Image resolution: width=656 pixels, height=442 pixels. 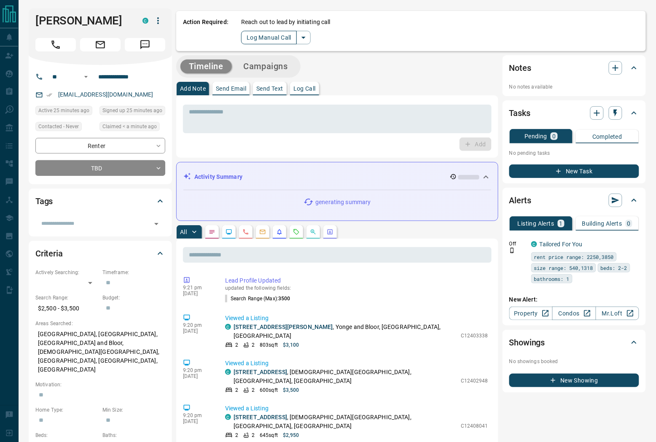 What do you see at coordinates (269, 390) in the screenshot?
I see `p: 600 sqft` at bounding box center [269, 390].